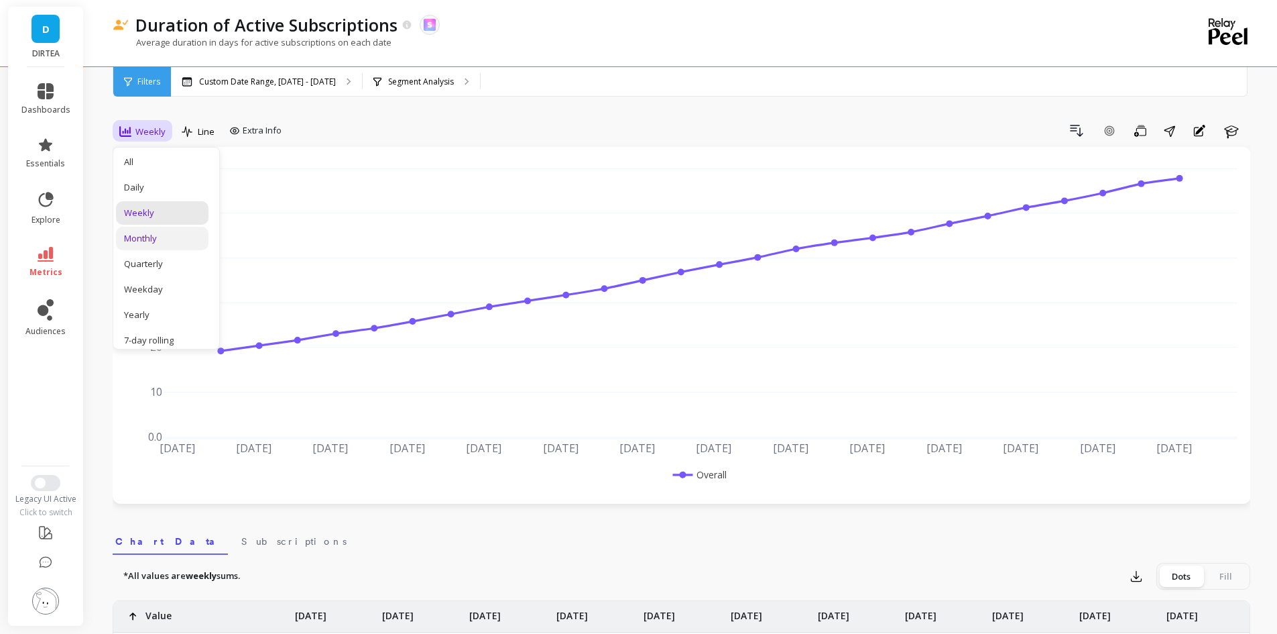 Image resolution: width=1277 pixels, height=634 pixels. I want to click on span: Weekly, so click(150, 131).